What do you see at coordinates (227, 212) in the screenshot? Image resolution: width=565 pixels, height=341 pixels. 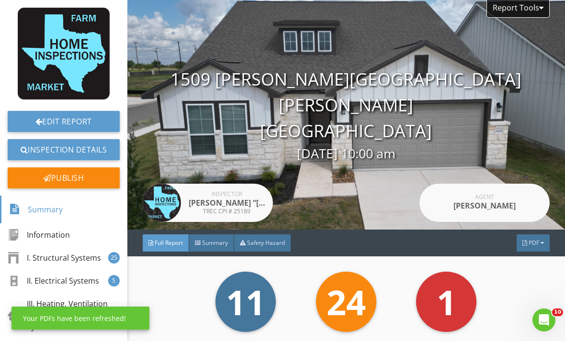 I see `div: TREC CPI # 25189` at bounding box center [227, 212].